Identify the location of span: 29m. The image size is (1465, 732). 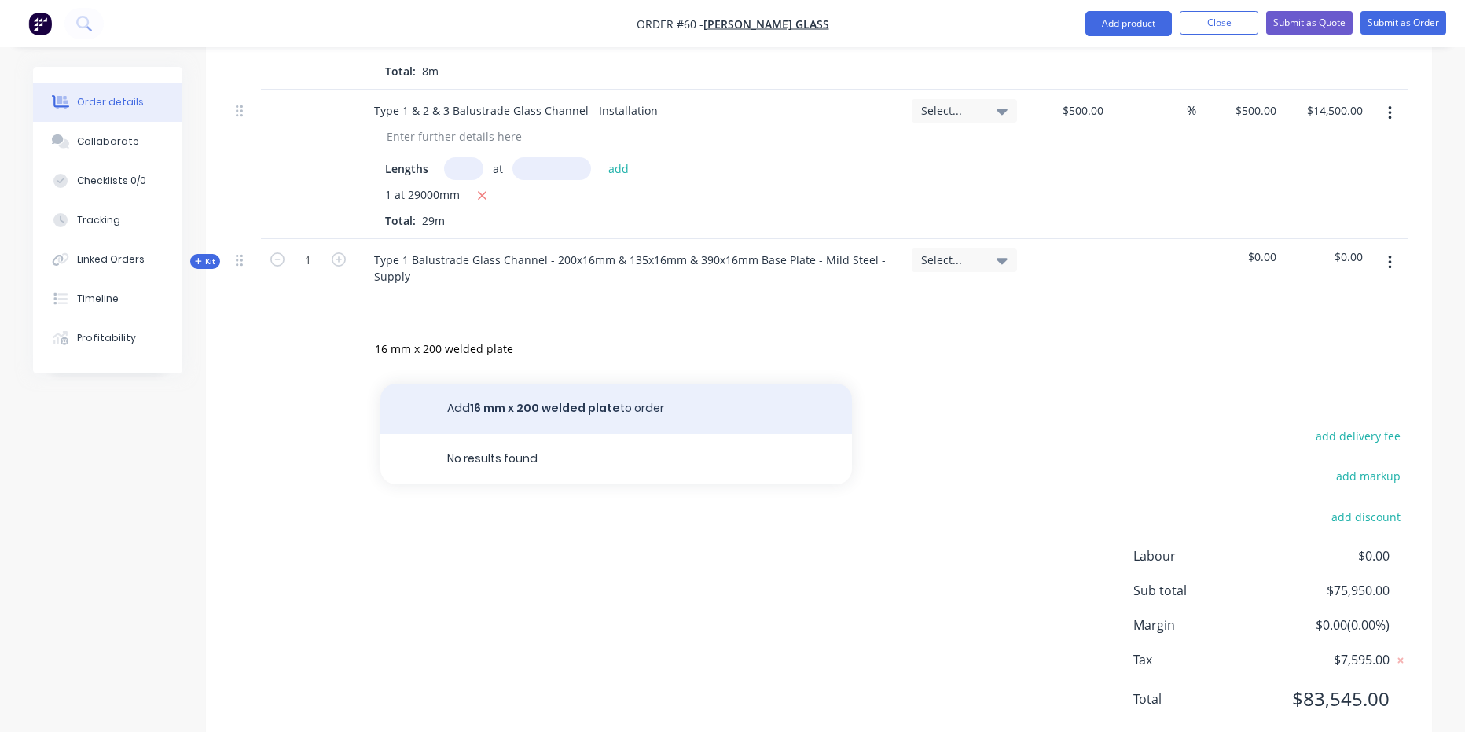
(433, 220).